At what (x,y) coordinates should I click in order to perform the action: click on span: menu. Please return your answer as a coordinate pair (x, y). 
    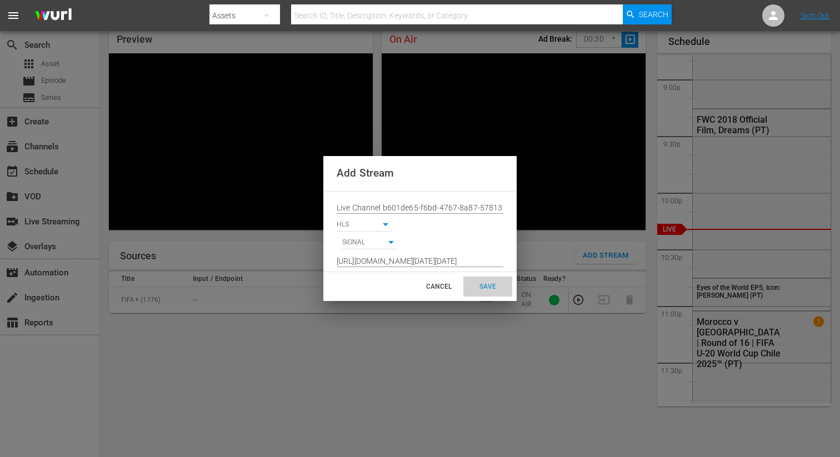
    Looking at the image, I should click on (13, 16).